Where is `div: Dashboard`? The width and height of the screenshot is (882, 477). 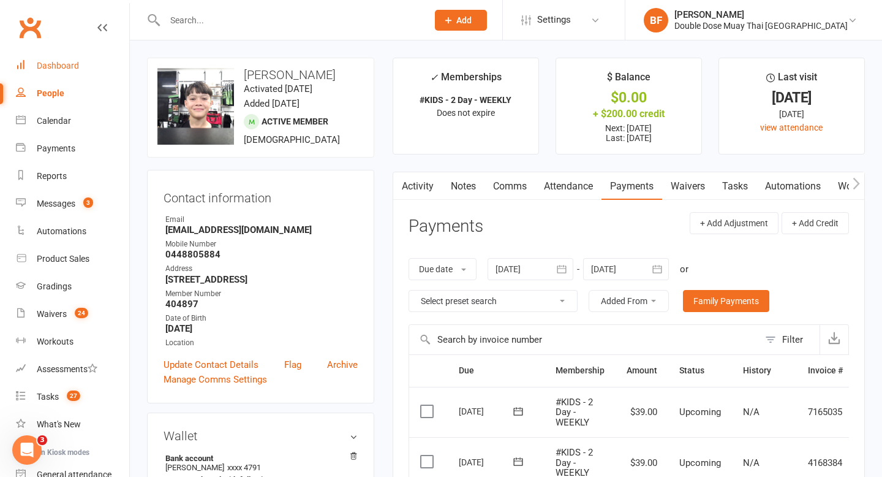 div: Dashboard is located at coordinates (58, 66).